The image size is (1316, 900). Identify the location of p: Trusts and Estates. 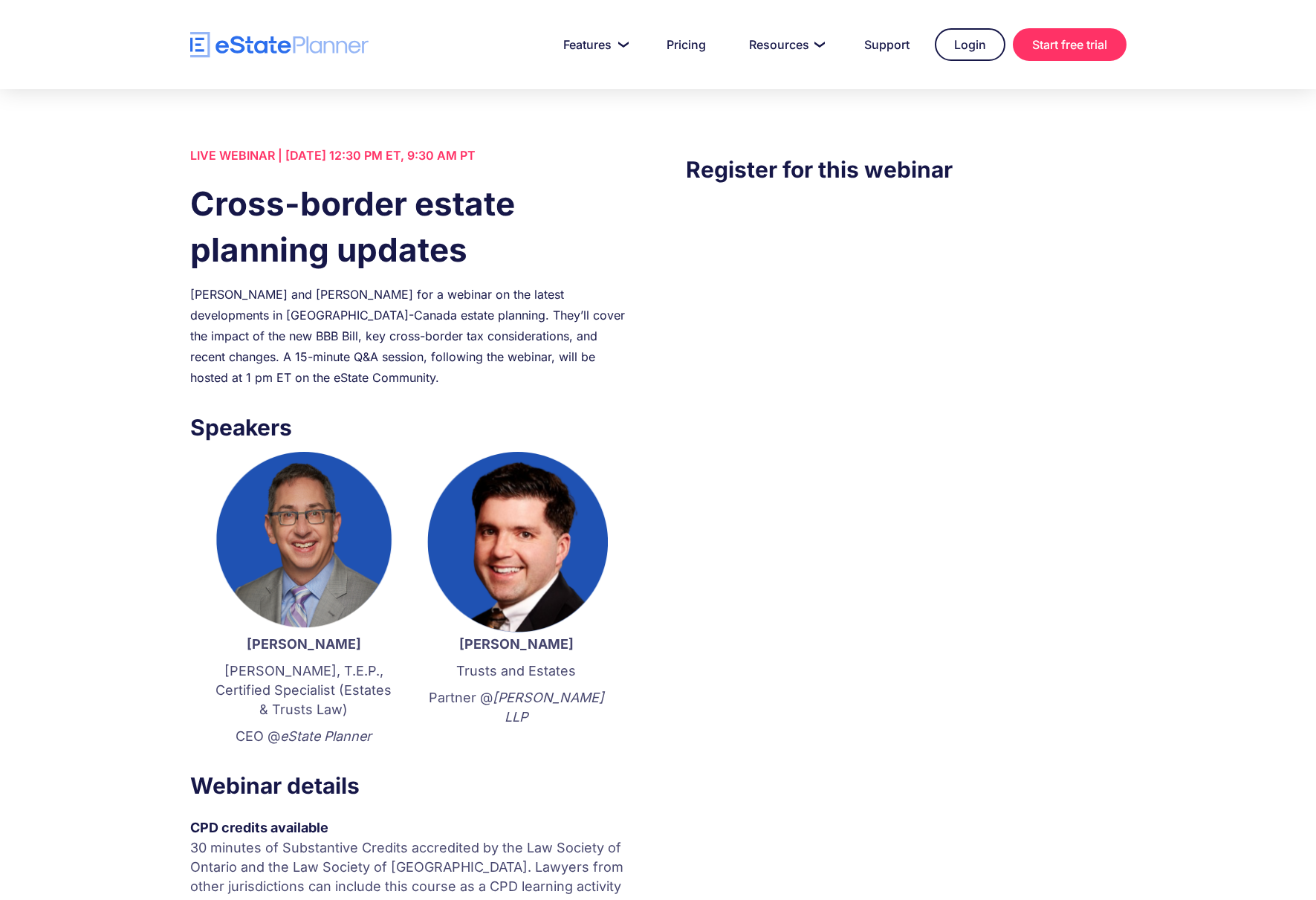
(517, 671).